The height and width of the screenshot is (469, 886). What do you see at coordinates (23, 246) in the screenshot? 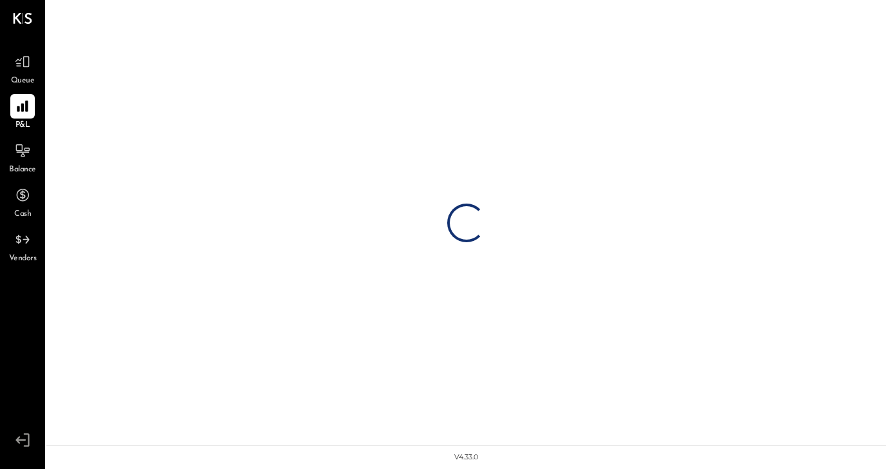
I see `a: Vendors` at bounding box center [23, 246].